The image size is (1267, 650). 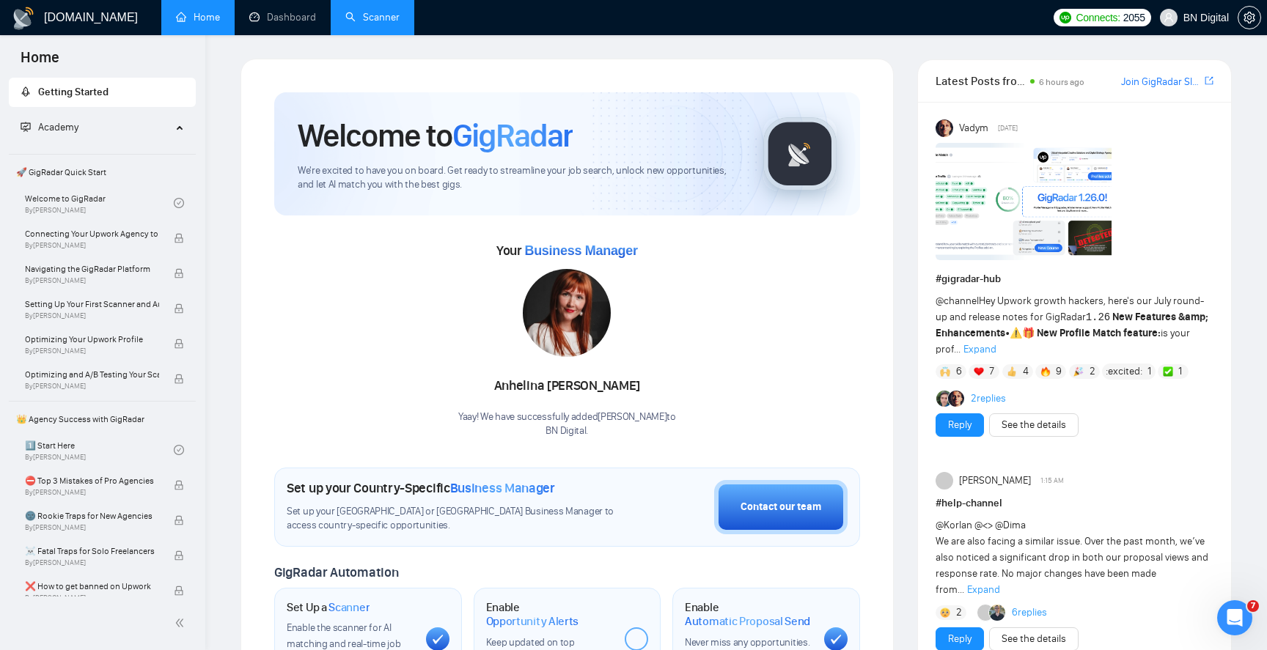 What do you see at coordinates (92, 375) in the screenshot?
I see `span: Optimizing and A/B Testing Your Scanner for Better Results` at bounding box center [92, 375].